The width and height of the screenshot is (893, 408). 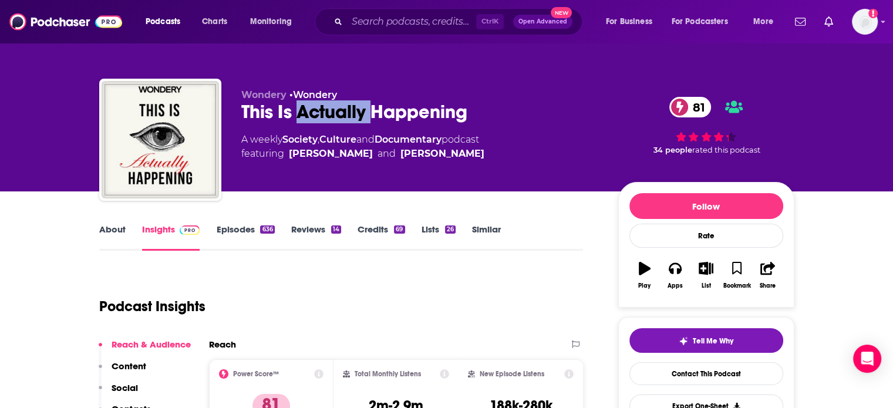 I want to click on input: Search podcasts, credits, & more..., so click(x=412, y=22).